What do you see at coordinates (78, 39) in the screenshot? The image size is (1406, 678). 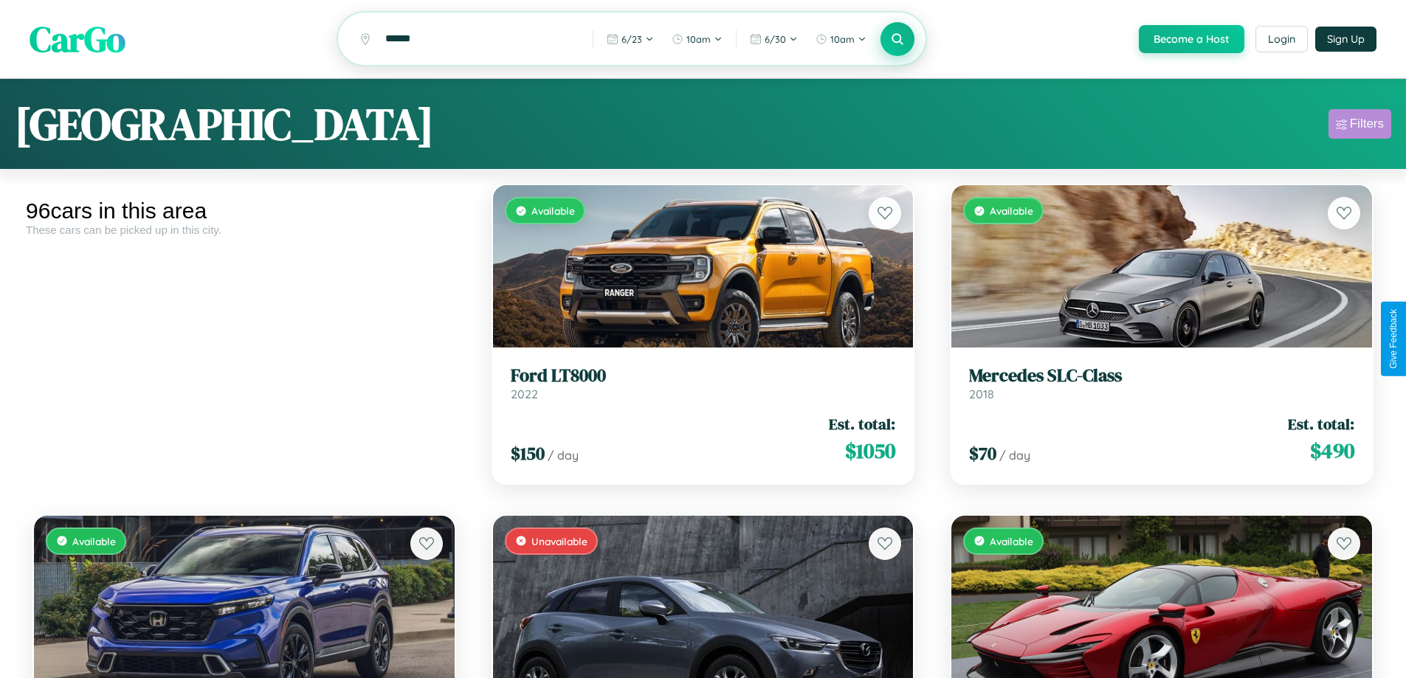 I see `span: CarGo` at bounding box center [78, 39].